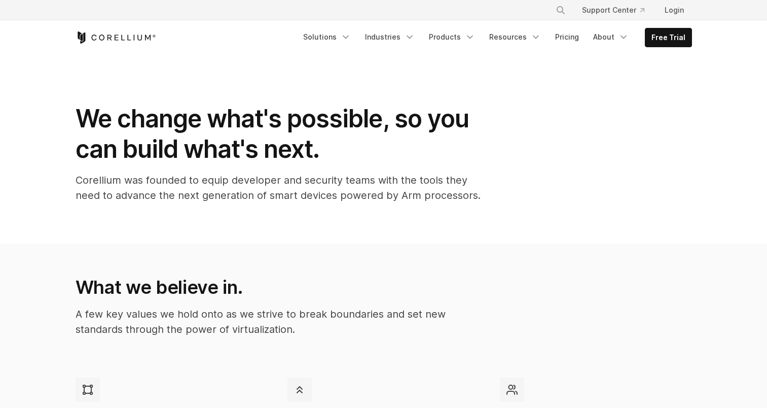 The height and width of the screenshot is (408, 767). I want to click on a: Resources, so click(515, 37).